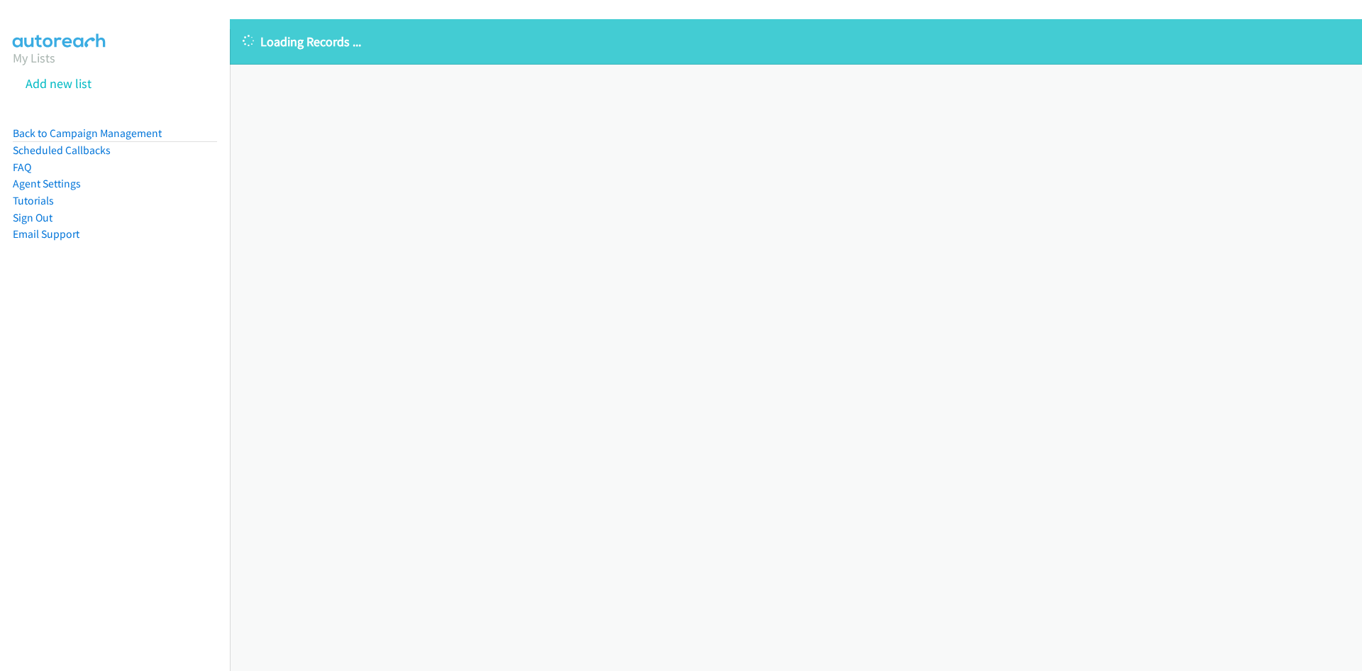  I want to click on a: Tutorials, so click(33, 200).